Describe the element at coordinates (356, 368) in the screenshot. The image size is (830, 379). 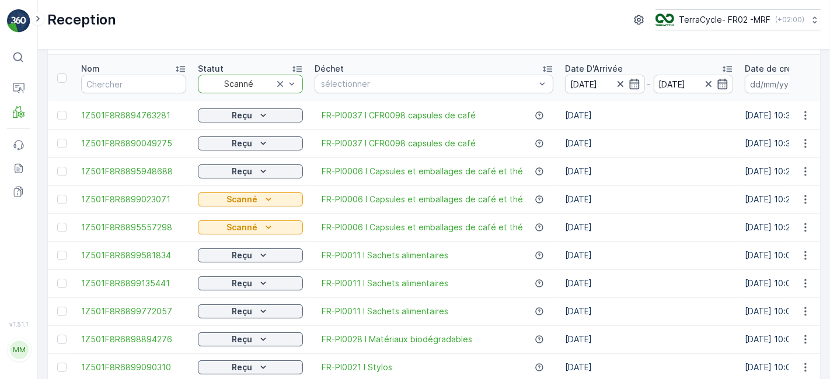
I see `span: FR-PI0021 I Stylos` at that location.